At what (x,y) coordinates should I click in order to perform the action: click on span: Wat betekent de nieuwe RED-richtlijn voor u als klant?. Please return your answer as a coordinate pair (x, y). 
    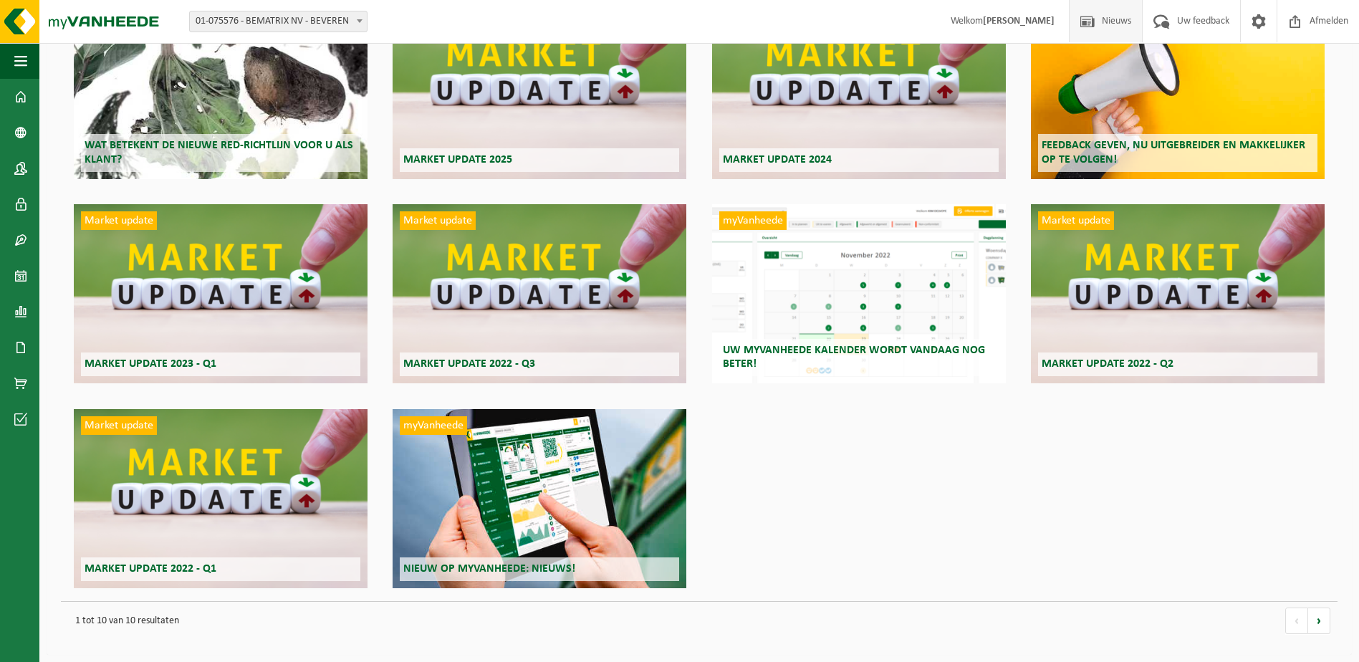
    Looking at the image, I should click on (218, 152).